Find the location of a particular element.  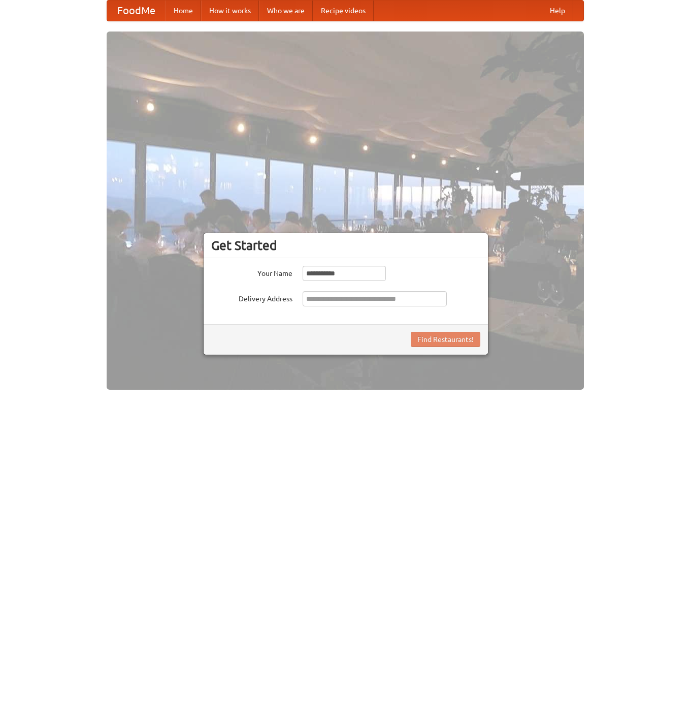

a: Who we are is located at coordinates (286, 11).